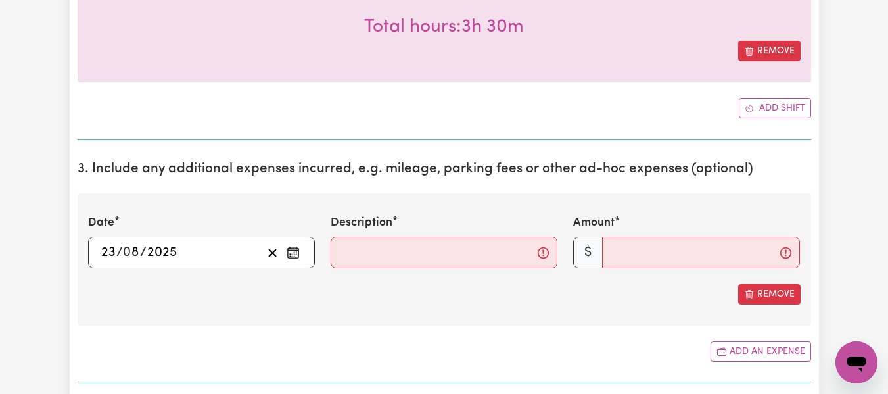 The height and width of the screenshot is (394, 888). What do you see at coordinates (594, 223) in the screenshot?
I see `label: Amount` at bounding box center [594, 223].